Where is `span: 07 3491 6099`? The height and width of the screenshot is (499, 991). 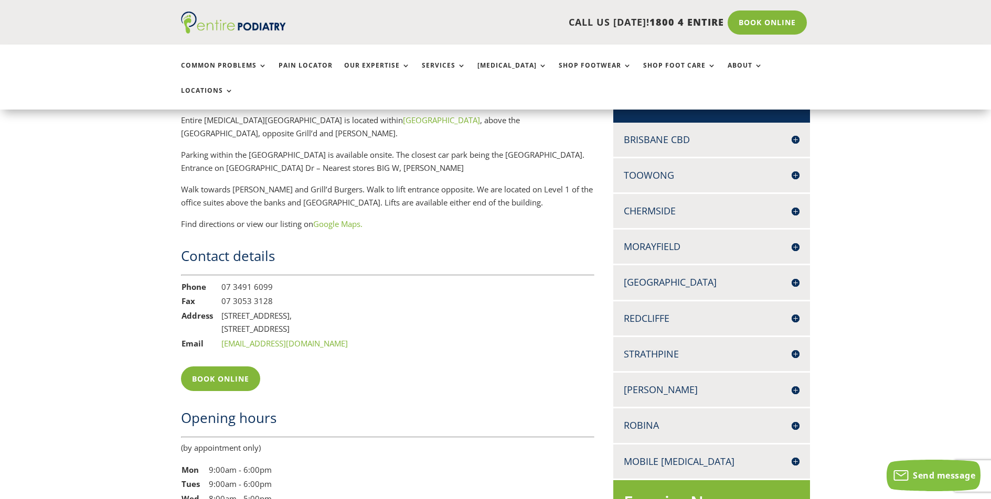 span: 07 3491 6099 is located at coordinates (247, 287).